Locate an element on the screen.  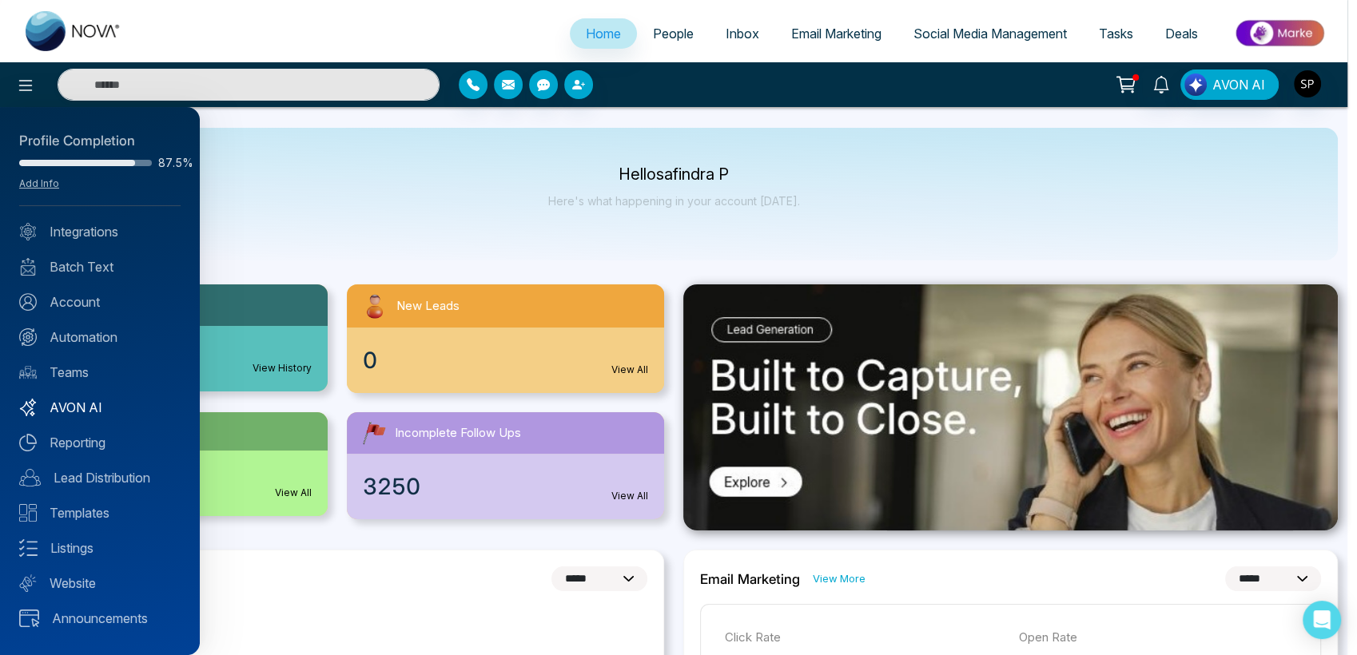
span: 87.5% is located at coordinates (169, 163).